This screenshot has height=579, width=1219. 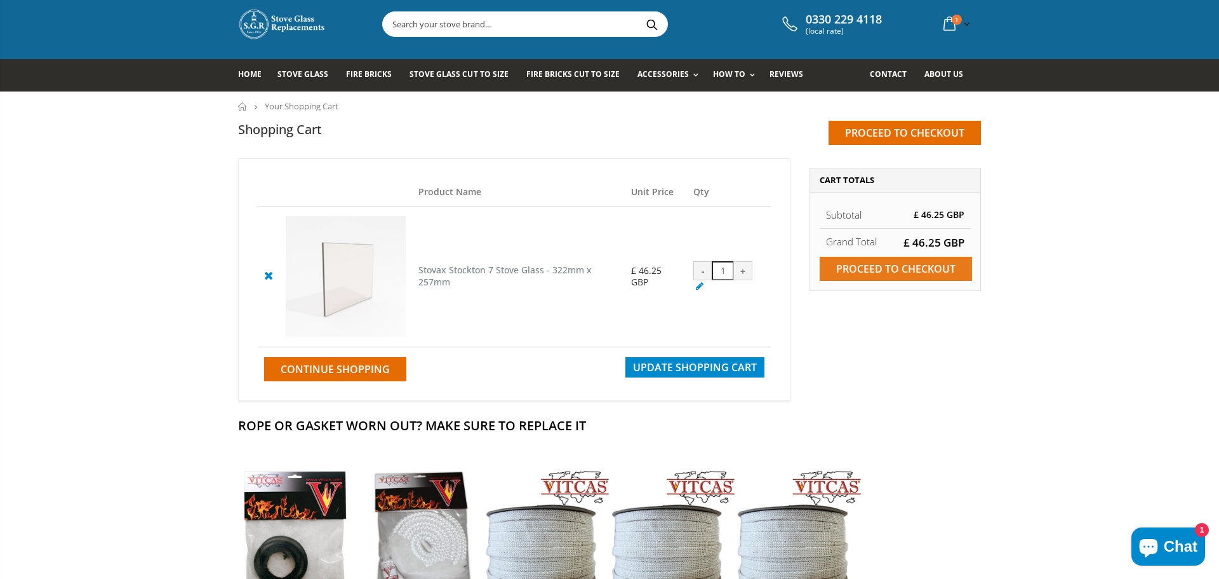 What do you see at coordinates (656, 192) in the screenshot?
I see `th: Unit Price` at bounding box center [656, 192].